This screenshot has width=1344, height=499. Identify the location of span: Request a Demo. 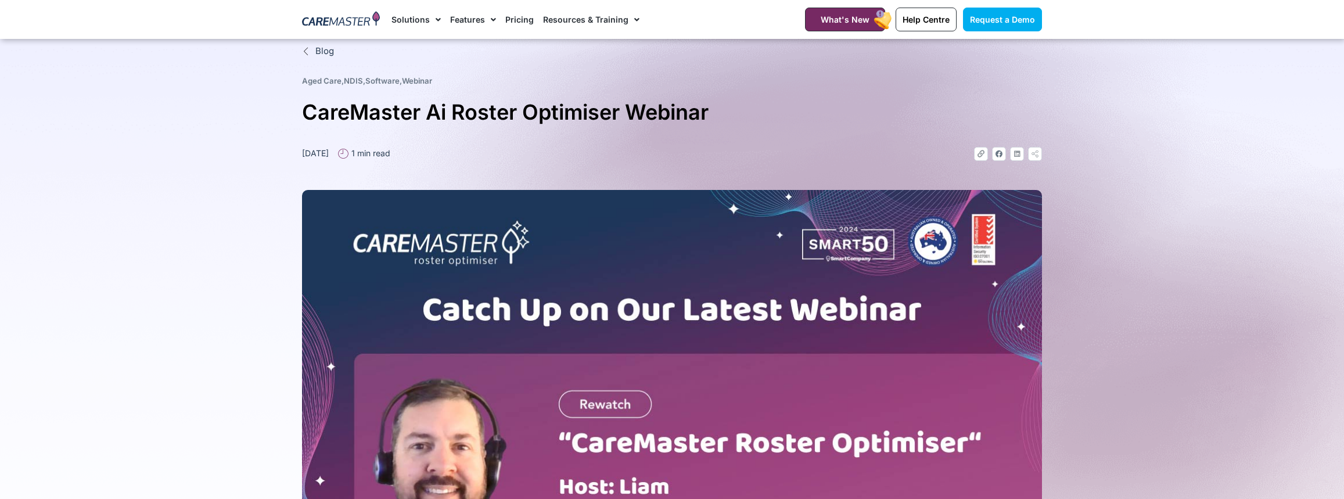
(1003, 19).